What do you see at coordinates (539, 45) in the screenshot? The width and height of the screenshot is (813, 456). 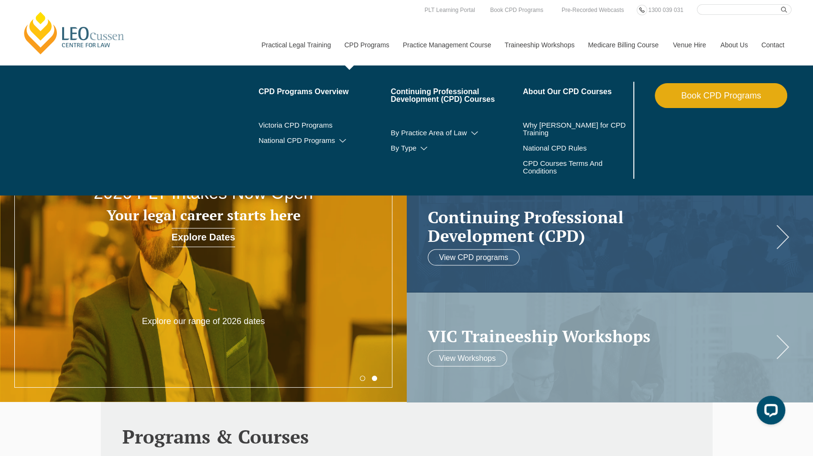 I see `a: Traineeship Workshops` at bounding box center [539, 45].